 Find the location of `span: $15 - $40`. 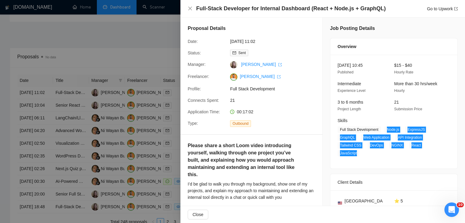

span: $15 - $40 is located at coordinates (403, 65).